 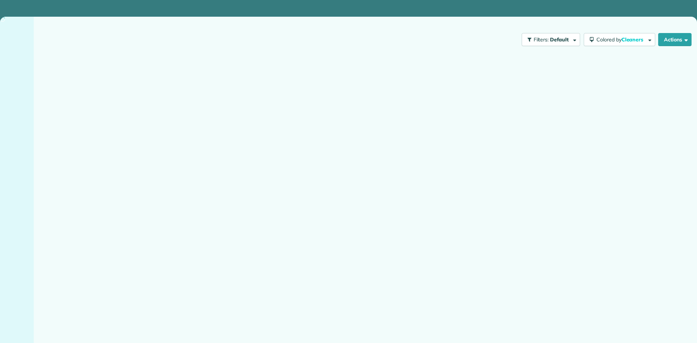 I want to click on a: Filters: Default, so click(x=549, y=40).